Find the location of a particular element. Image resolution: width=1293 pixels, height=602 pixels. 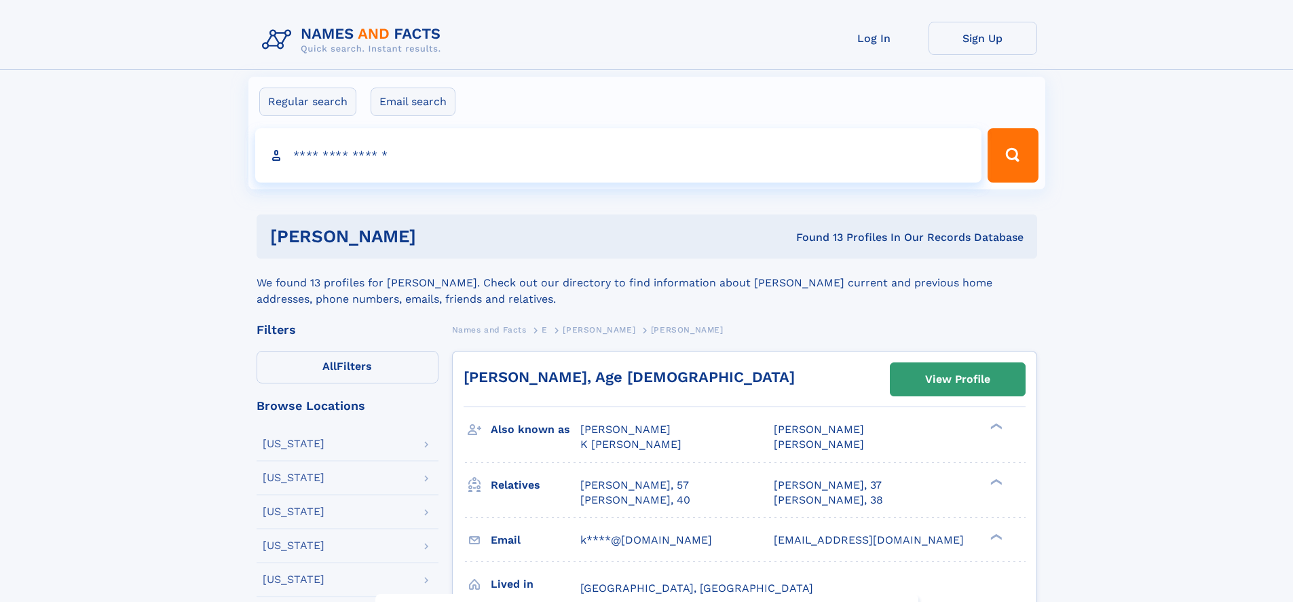

img: Logo Names and Facts is located at coordinates (354, 40).